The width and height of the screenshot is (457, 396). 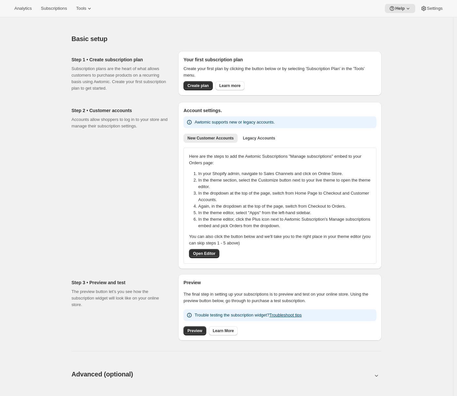 I want to click on span: Advanced (optional), so click(x=102, y=374).